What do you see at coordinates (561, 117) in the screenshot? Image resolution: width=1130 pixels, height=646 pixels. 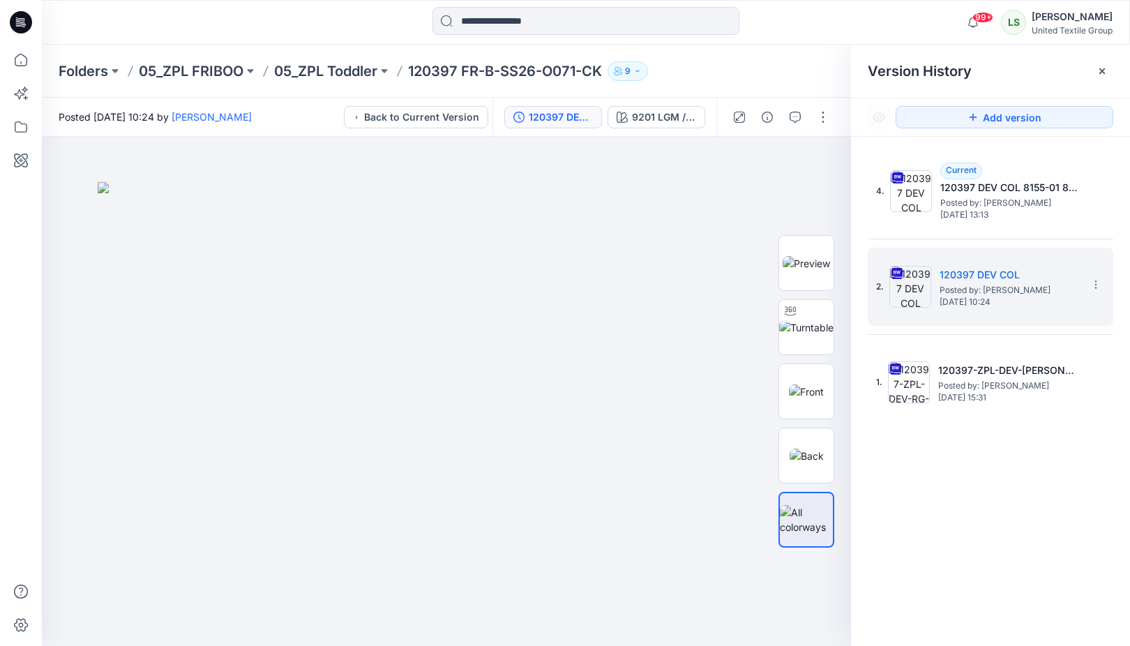 I see `div: 120397 DEV COL` at bounding box center [561, 117].